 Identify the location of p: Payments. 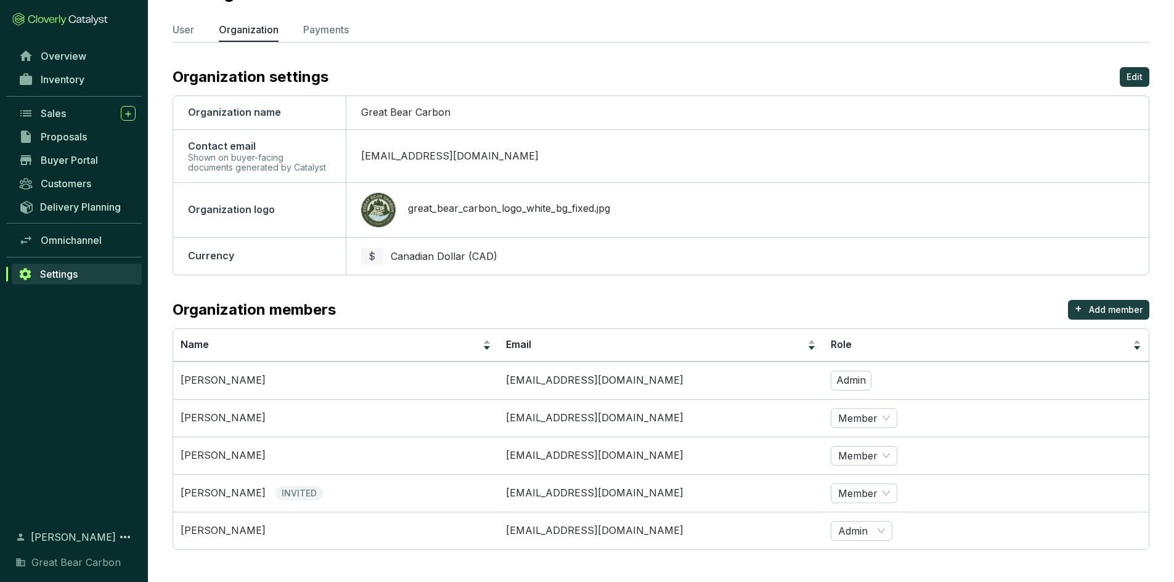
(326, 30).